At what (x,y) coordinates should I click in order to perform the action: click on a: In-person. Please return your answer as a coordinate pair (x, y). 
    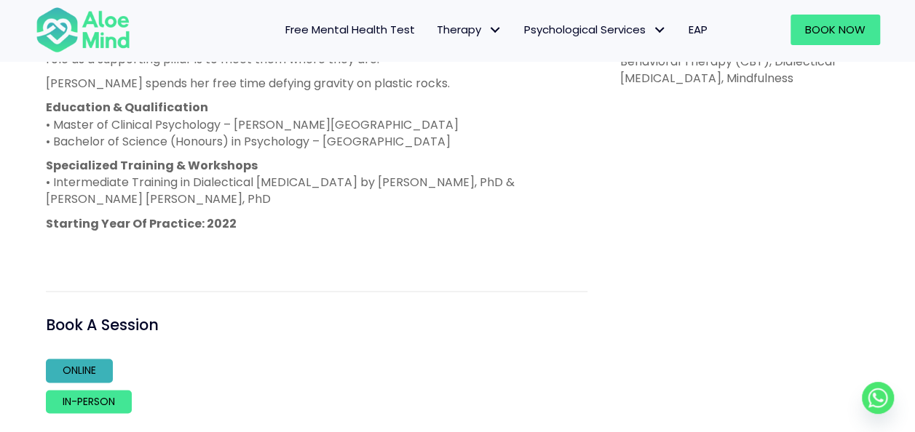
    Looking at the image, I should click on (89, 402).